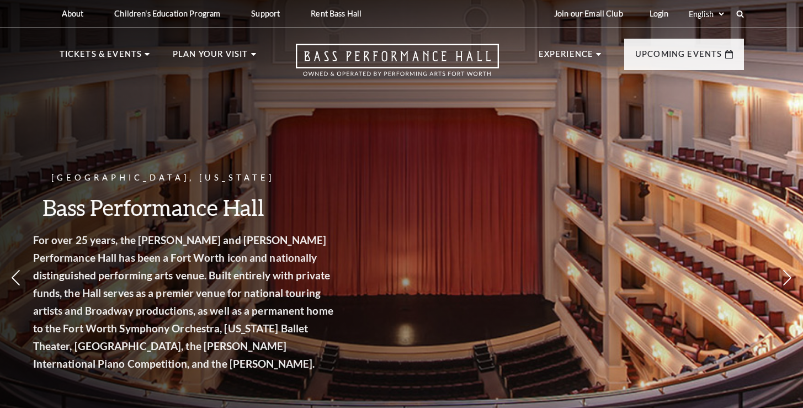  Describe the element at coordinates (566, 57) in the screenshot. I see `p: Experience` at that location.